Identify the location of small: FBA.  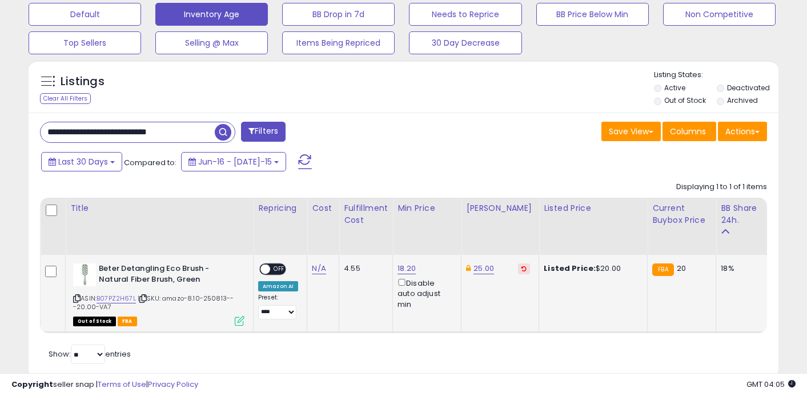
(662, 270).